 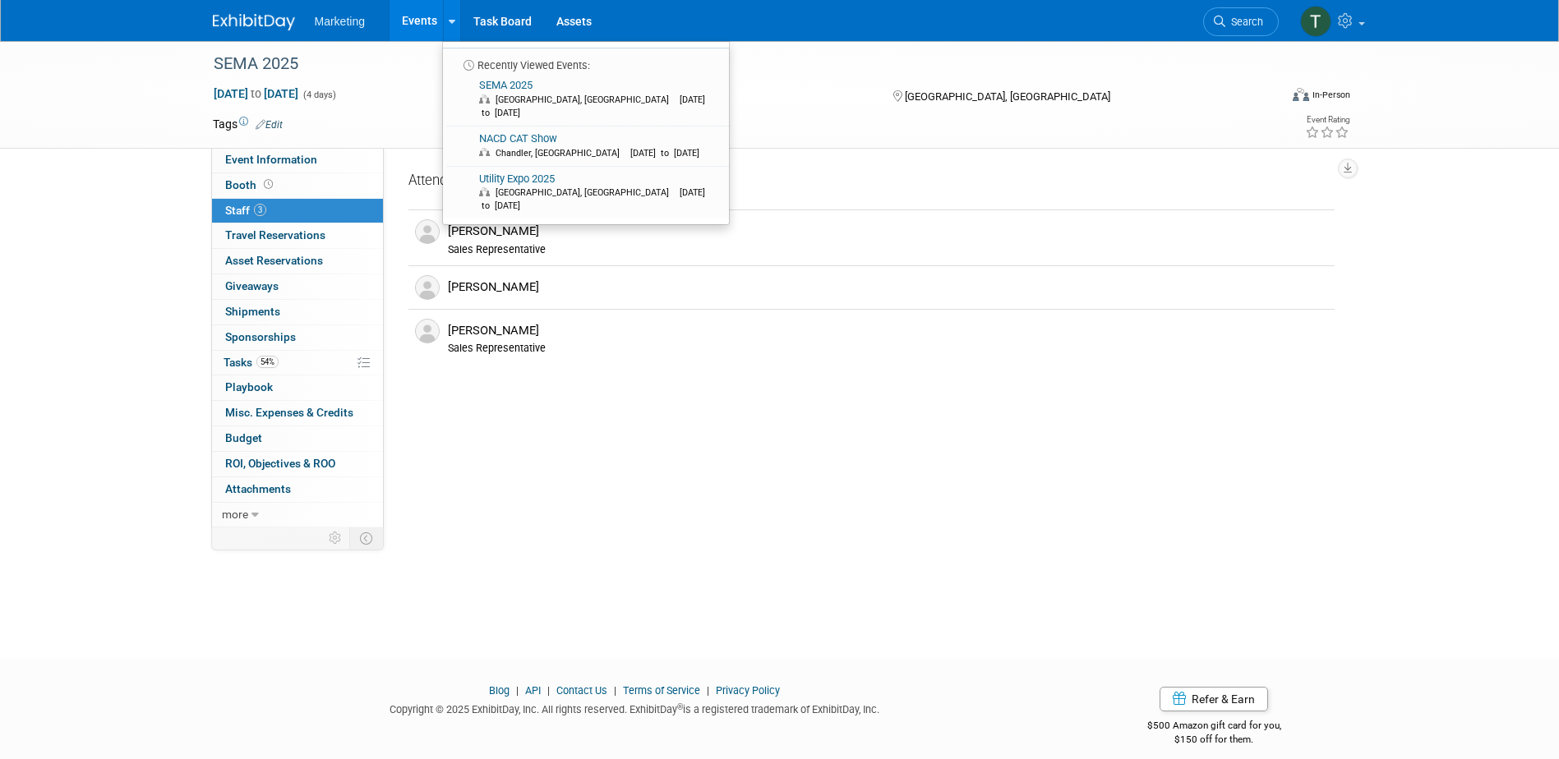 I want to click on a: Refer & Earn, so click(x=1214, y=699).